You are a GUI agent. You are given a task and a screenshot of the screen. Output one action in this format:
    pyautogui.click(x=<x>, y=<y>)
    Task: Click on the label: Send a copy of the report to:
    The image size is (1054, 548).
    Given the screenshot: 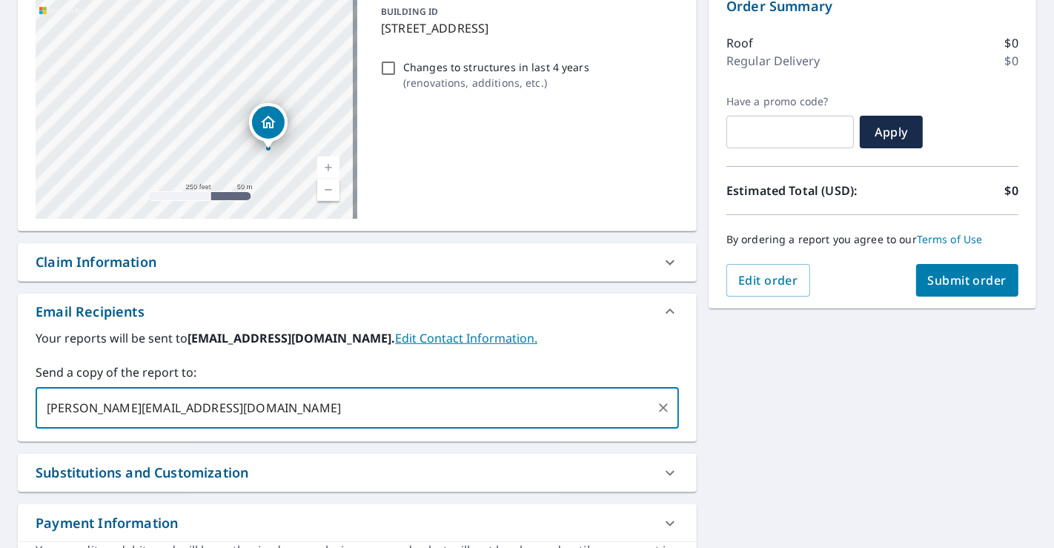 What is the action you would take?
    pyautogui.click(x=357, y=372)
    